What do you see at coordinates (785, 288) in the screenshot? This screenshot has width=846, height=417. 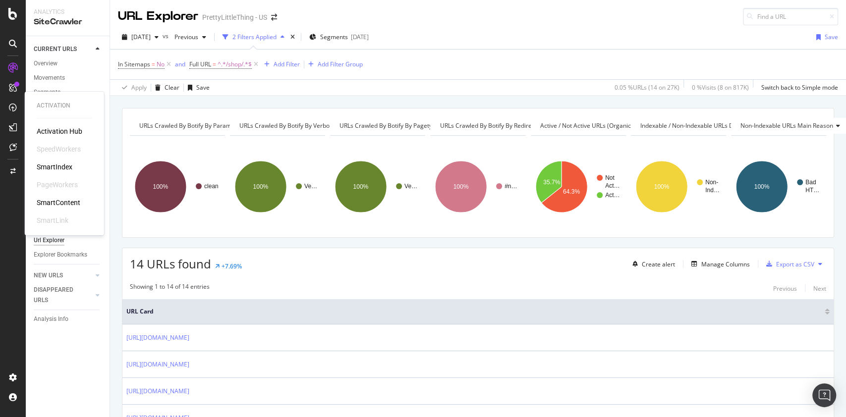 I see `div: Previous` at bounding box center [785, 288].